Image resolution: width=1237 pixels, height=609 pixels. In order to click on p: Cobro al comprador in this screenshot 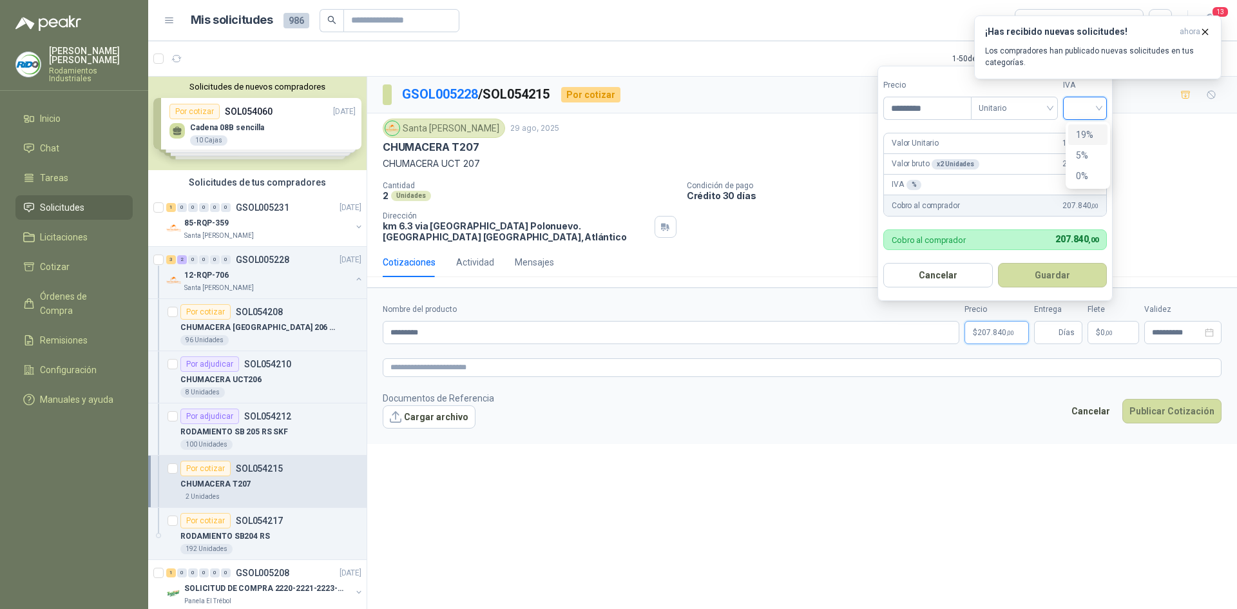, I will do `click(928, 240)`.